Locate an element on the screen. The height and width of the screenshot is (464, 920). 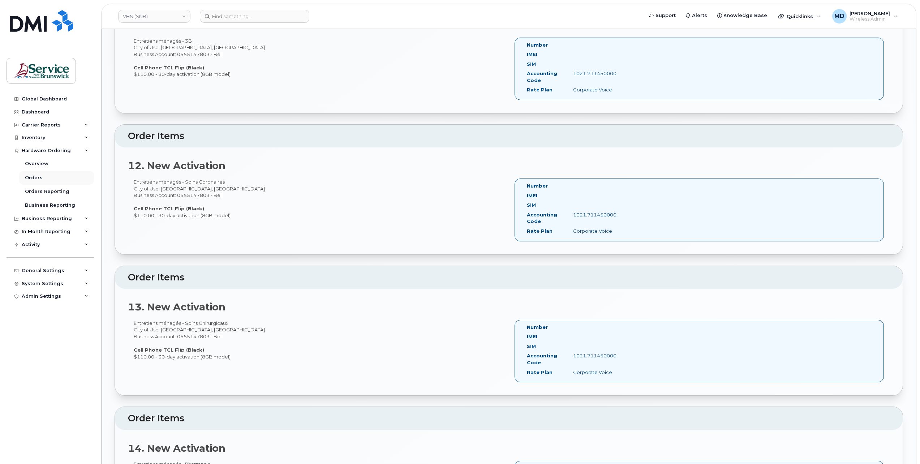
span: Support is located at coordinates (666, 16).